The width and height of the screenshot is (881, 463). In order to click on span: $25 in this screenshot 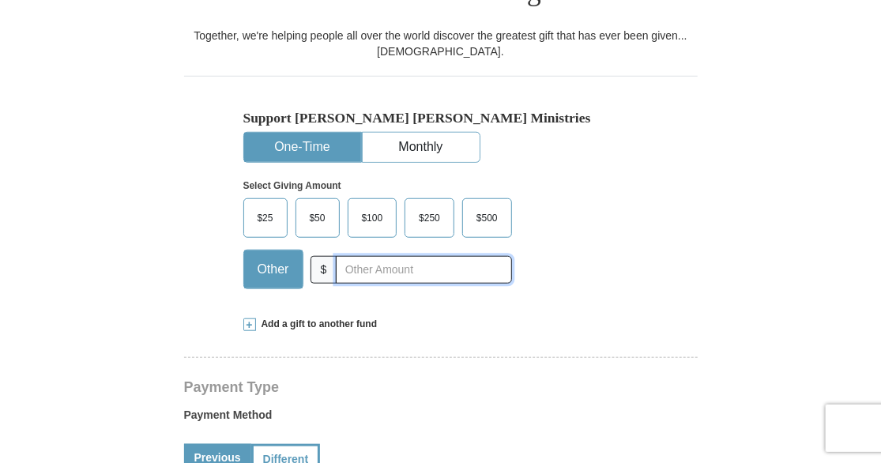, I will do `click(266, 218)`.